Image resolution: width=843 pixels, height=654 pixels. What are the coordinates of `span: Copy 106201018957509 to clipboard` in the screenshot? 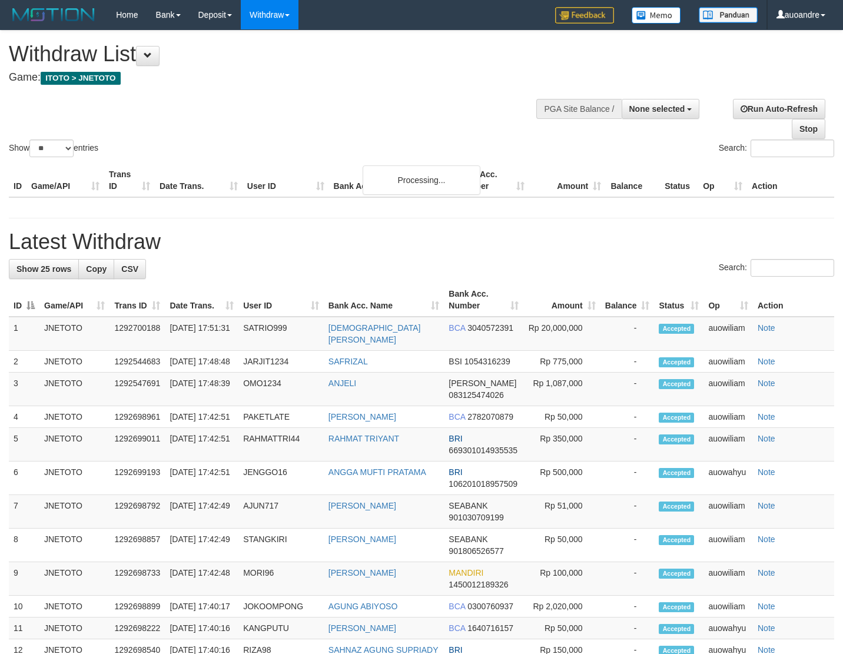 It's located at (483, 484).